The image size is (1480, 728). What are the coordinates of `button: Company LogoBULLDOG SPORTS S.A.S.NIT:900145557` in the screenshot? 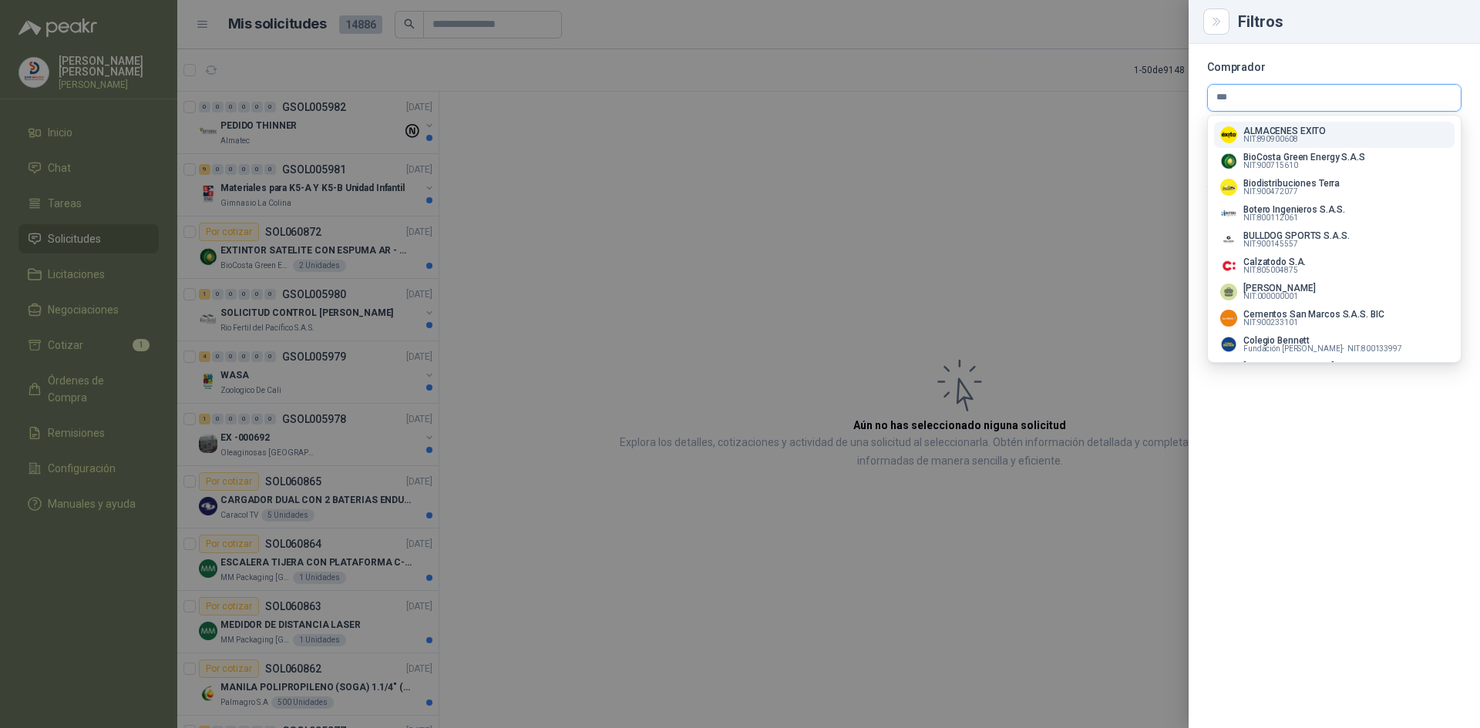 It's located at (1334, 240).